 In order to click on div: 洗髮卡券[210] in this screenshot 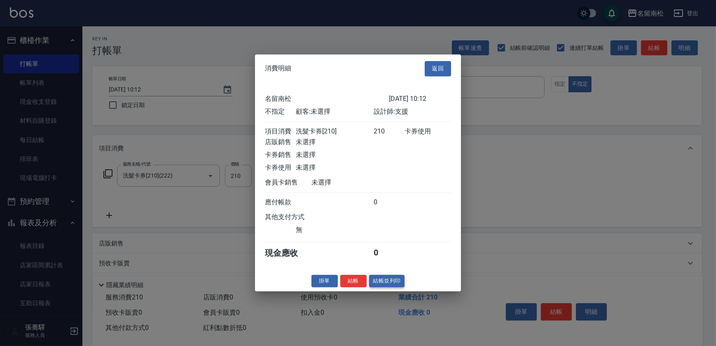, I will do `click(335, 131)`.